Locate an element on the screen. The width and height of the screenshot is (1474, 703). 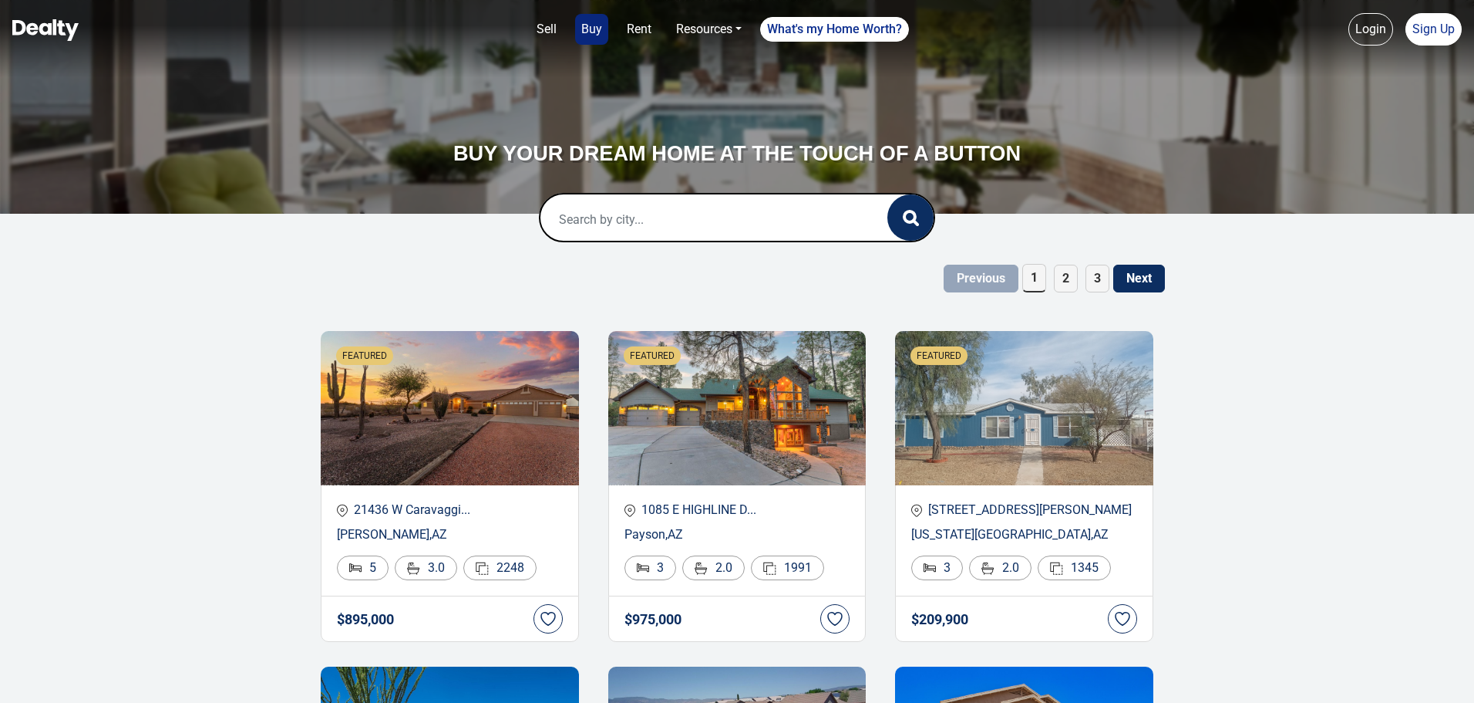
h4: $ 975,000 is located at coordinates (653, 619).